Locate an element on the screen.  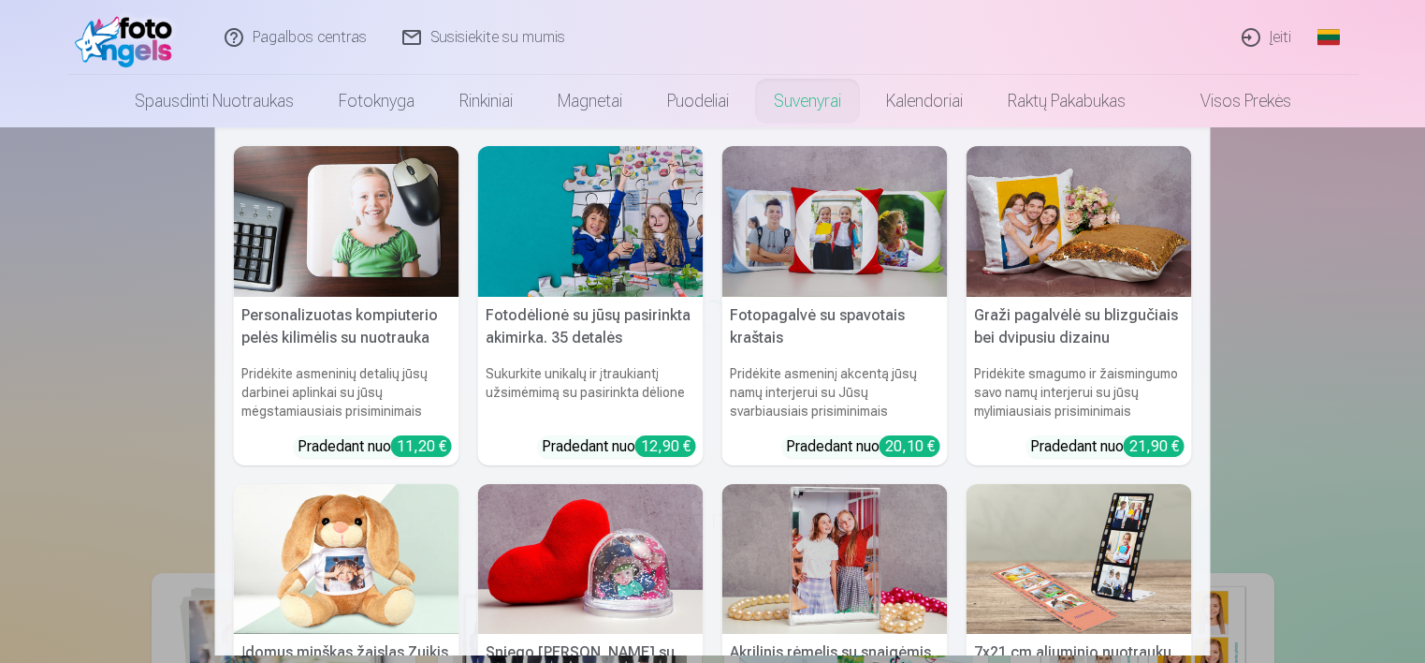
img: Graži pagalvėlė su blizgučiais bei dvipusiu dizainu is located at coordinates (1079, 221).